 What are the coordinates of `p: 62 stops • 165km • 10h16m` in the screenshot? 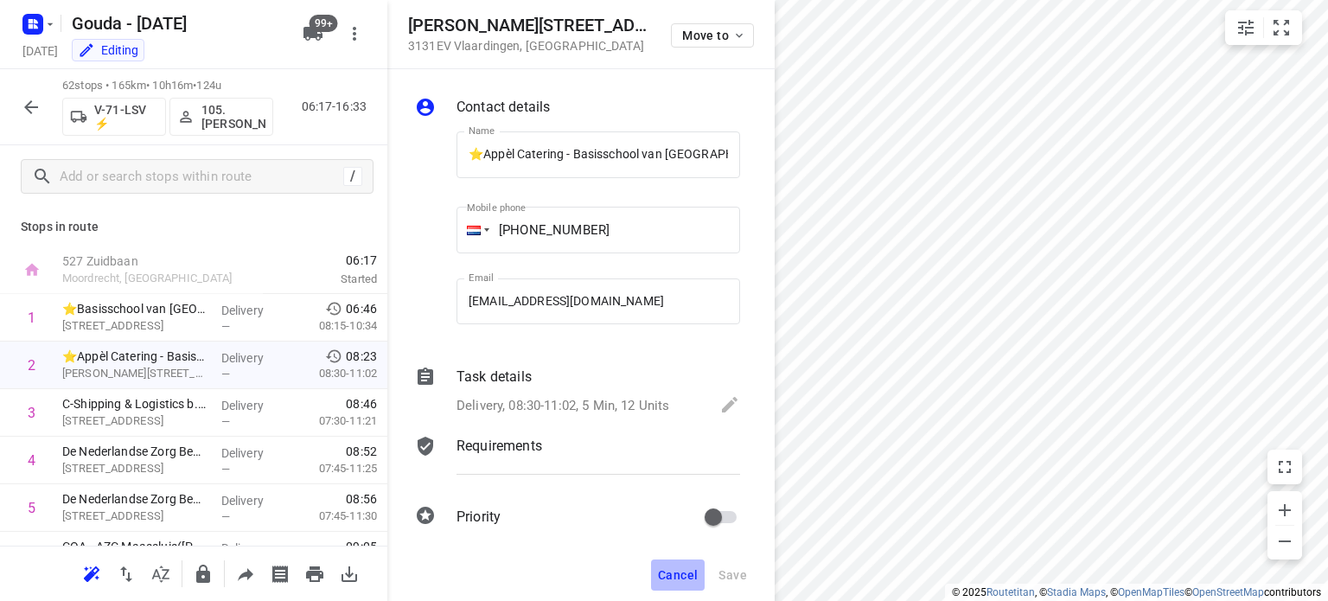 It's located at (168, 86).